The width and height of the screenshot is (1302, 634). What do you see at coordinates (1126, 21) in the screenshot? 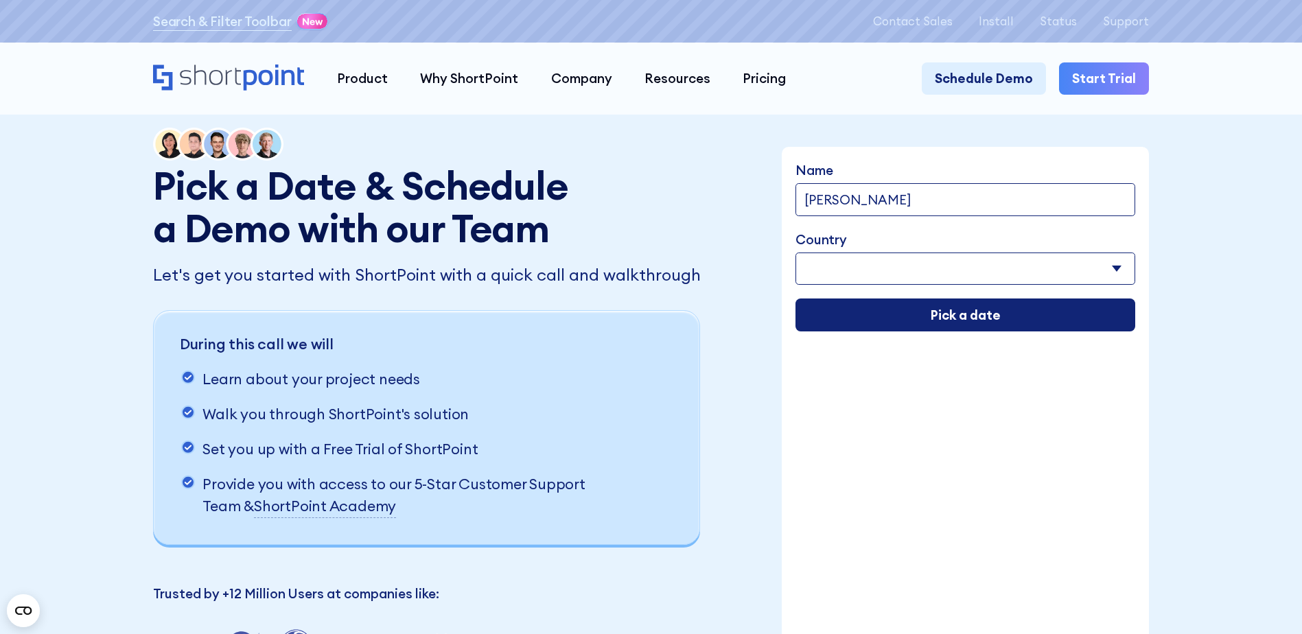
I see `a: Support` at bounding box center [1126, 21].